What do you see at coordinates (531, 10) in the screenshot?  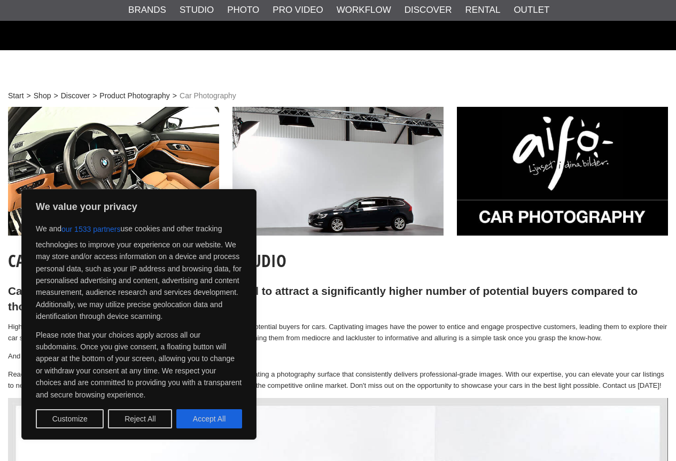 I see `a: Outlet` at bounding box center [531, 10].